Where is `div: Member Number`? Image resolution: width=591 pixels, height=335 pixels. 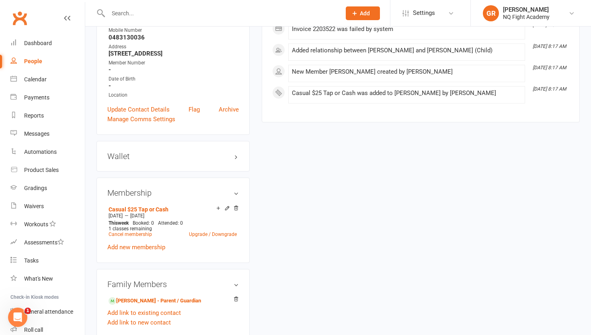
div: Member Number is located at coordinates (174, 63).